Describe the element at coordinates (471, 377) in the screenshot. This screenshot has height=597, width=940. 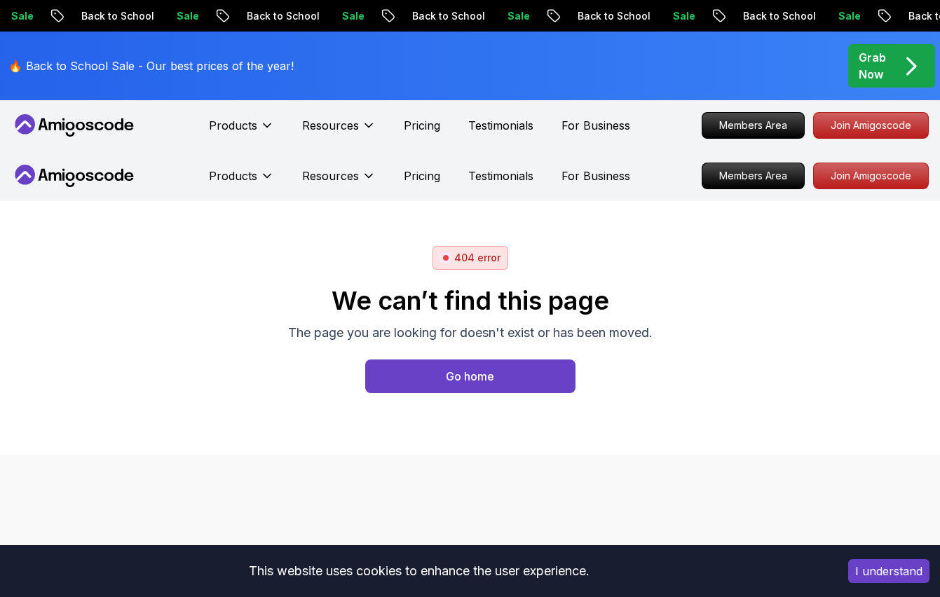
I see `a: Home page` at that location.